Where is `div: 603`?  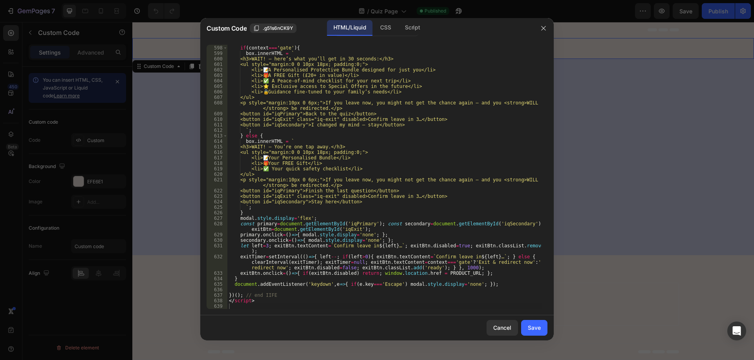
div: 603 is located at coordinates (217, 75).